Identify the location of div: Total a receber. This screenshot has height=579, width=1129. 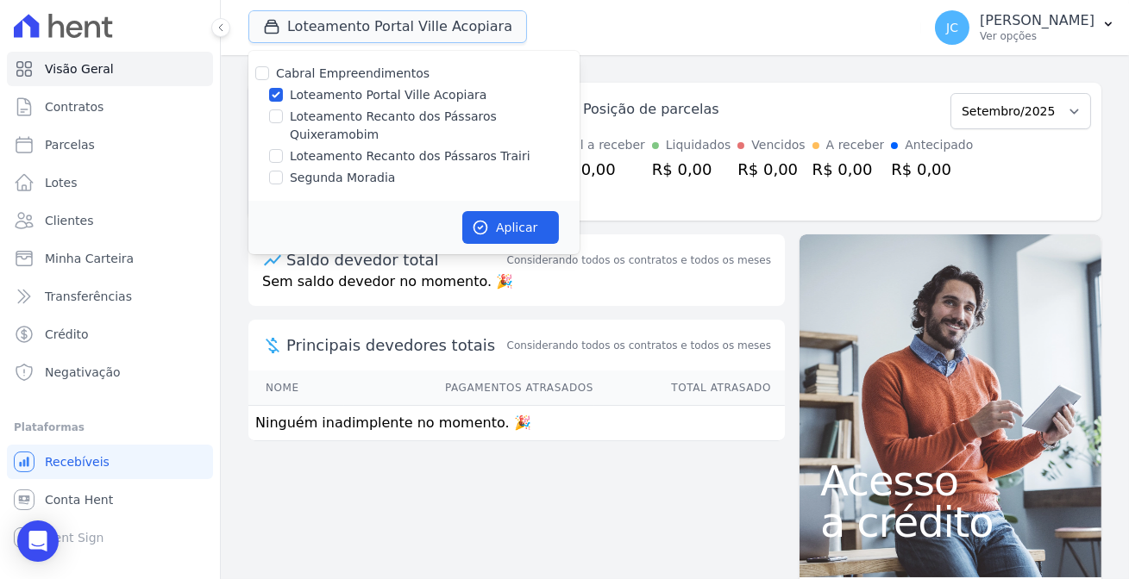
(600, 145).